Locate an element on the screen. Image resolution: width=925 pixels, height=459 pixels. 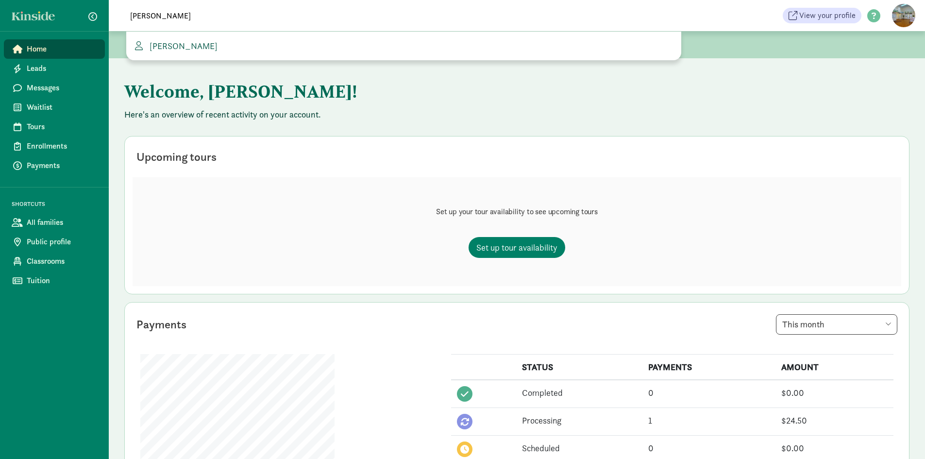
p: Here's an overview of recent activity on your account. is located at coordinates (517, 115).